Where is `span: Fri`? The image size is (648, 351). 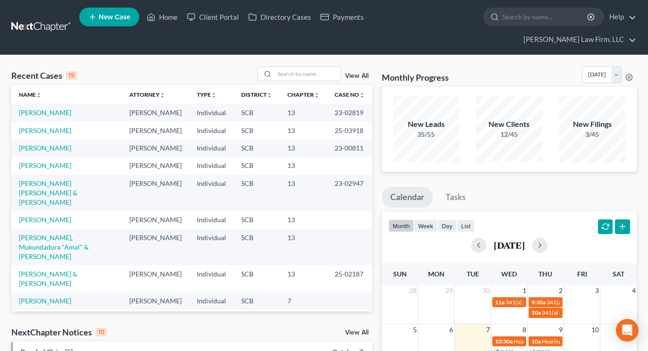 span: Fri is located at coordinates (582, 274).